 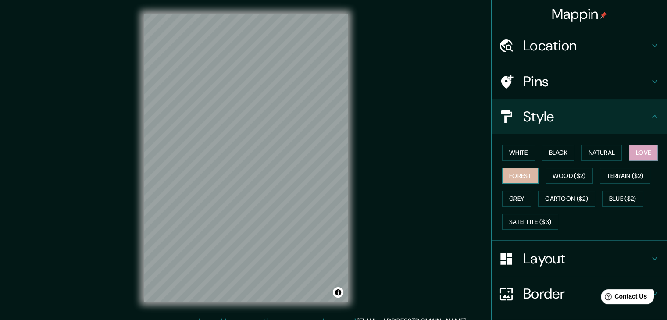 I want to click on button: Cartoon ($2), so click(x=566, y=199).